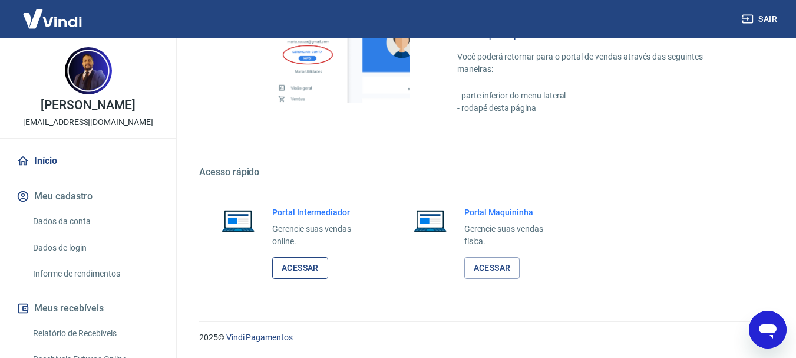 This screenshot has height=358, width=796. What do you see at coordinates (52, 18) in the screenshot?
I see `img: Vindi` at bounding box center [52, 18].